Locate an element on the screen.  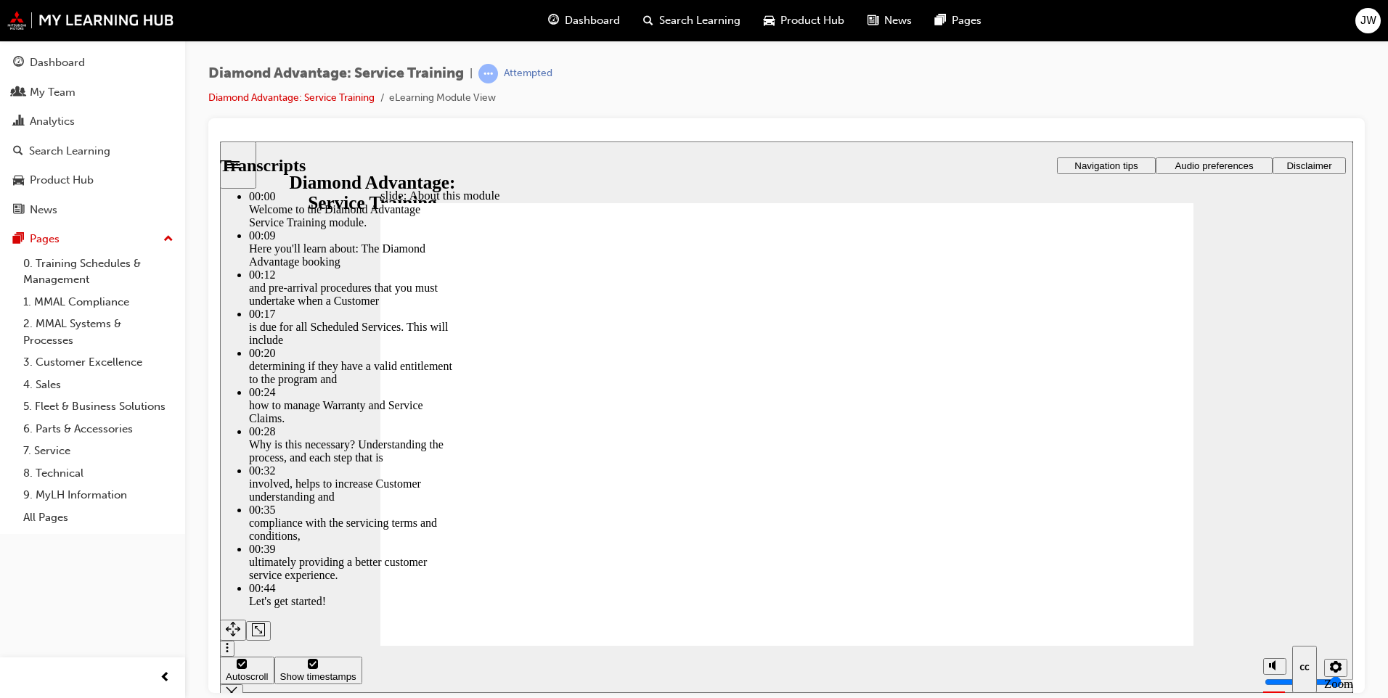
span: chart-icon is located at coordinates (18, 122).